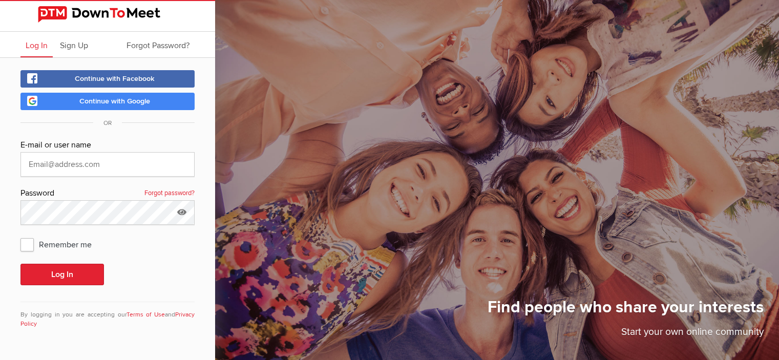  I want to click on span: Log In, so click(36, 46).